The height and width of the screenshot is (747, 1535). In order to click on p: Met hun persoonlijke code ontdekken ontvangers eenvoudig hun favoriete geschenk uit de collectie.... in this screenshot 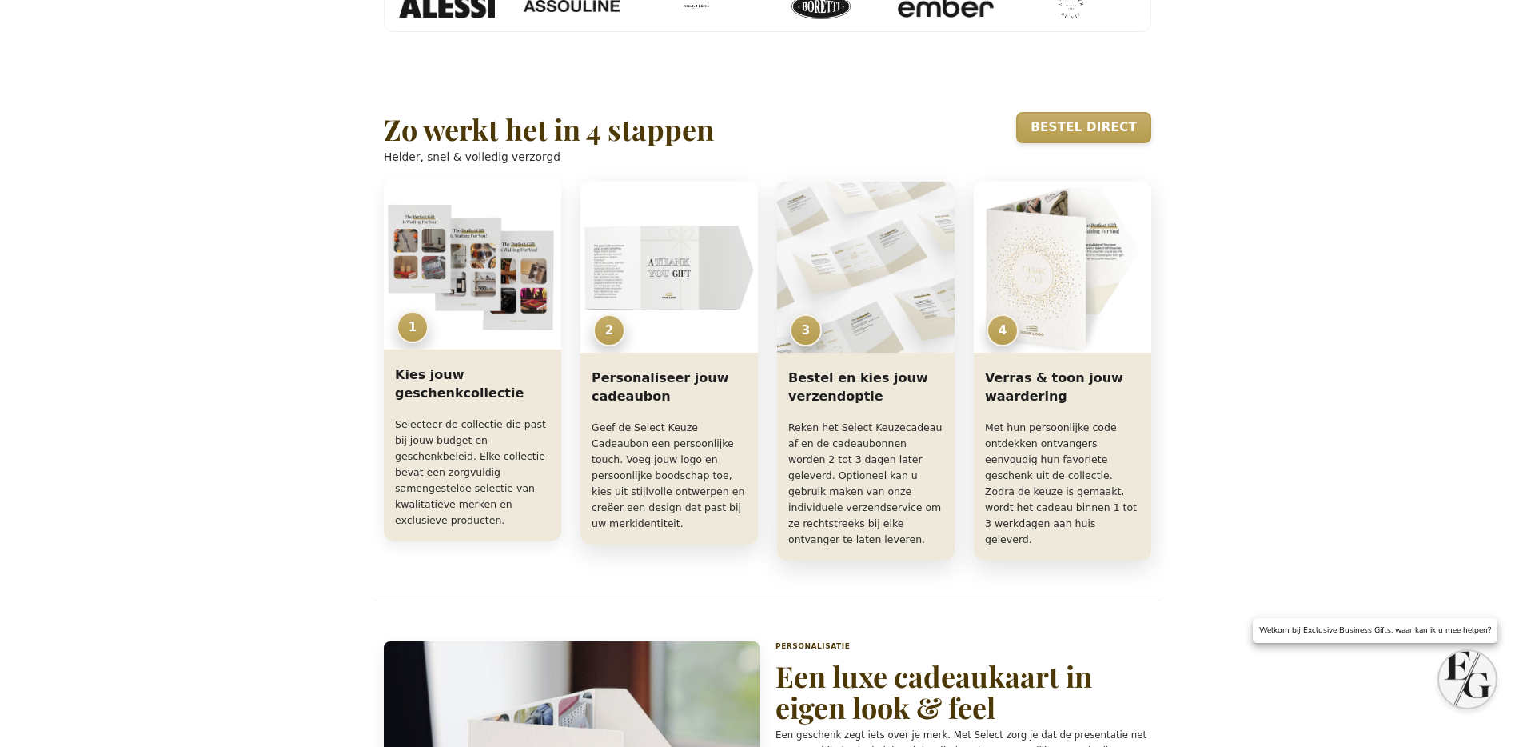, I will do `click(1062, 484)`.